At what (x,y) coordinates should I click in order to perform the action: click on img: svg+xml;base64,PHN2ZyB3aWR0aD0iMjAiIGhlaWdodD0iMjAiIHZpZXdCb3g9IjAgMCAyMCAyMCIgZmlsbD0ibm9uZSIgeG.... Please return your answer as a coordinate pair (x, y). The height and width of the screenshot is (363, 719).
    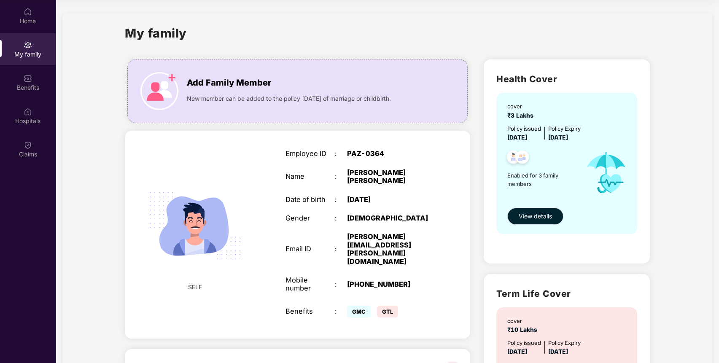
    Looking at the image, I should click on (28, 45).